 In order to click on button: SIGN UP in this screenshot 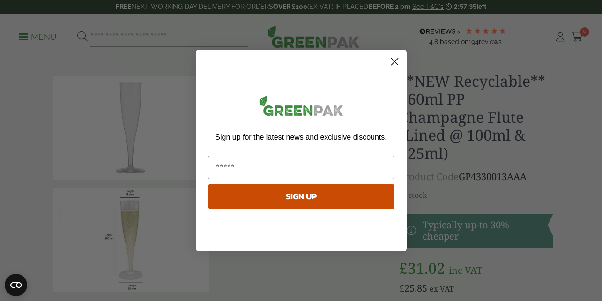, I will do `click(301, 196)`.